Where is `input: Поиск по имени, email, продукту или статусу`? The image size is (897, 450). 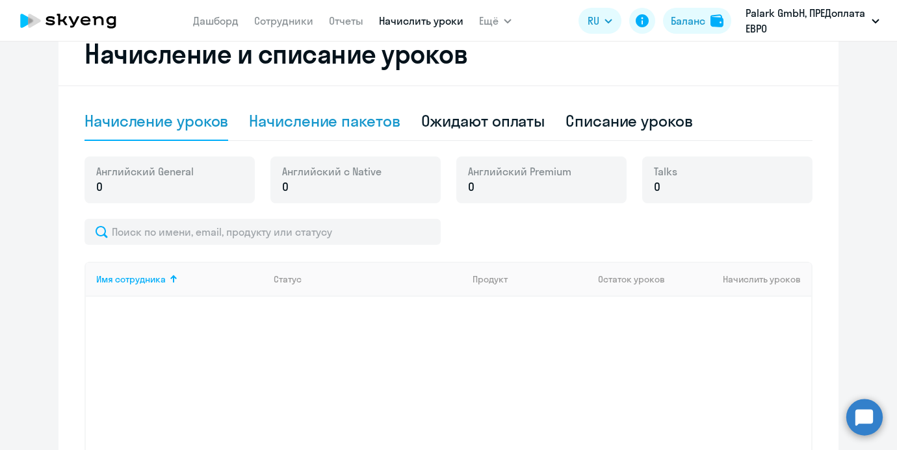 input: Поиск по имени, email, продукту или статусу is located at coordinates (263, 232).